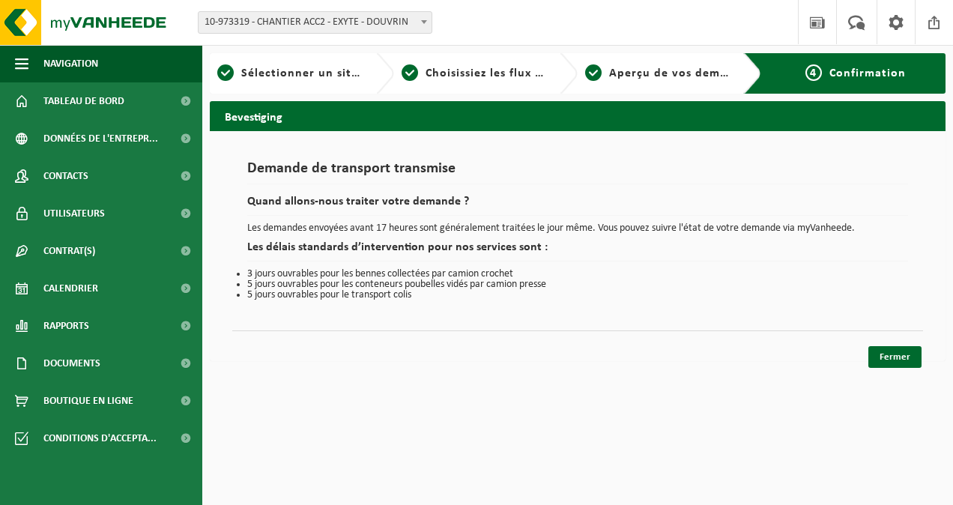  I want to click on h2: Quand allons-nous traiter votre demande ?, so click(578, 205).